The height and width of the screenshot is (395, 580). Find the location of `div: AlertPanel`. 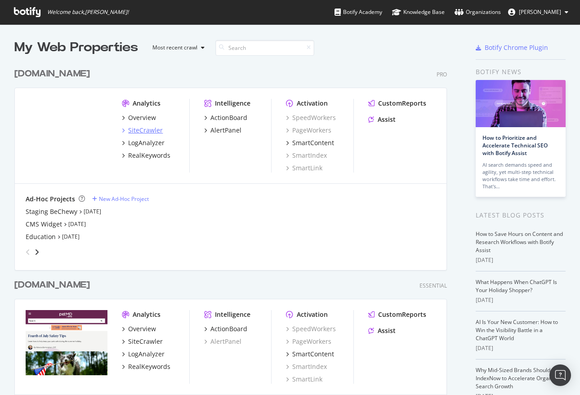

div: AlertPanel is located at coordinates (226, 130).